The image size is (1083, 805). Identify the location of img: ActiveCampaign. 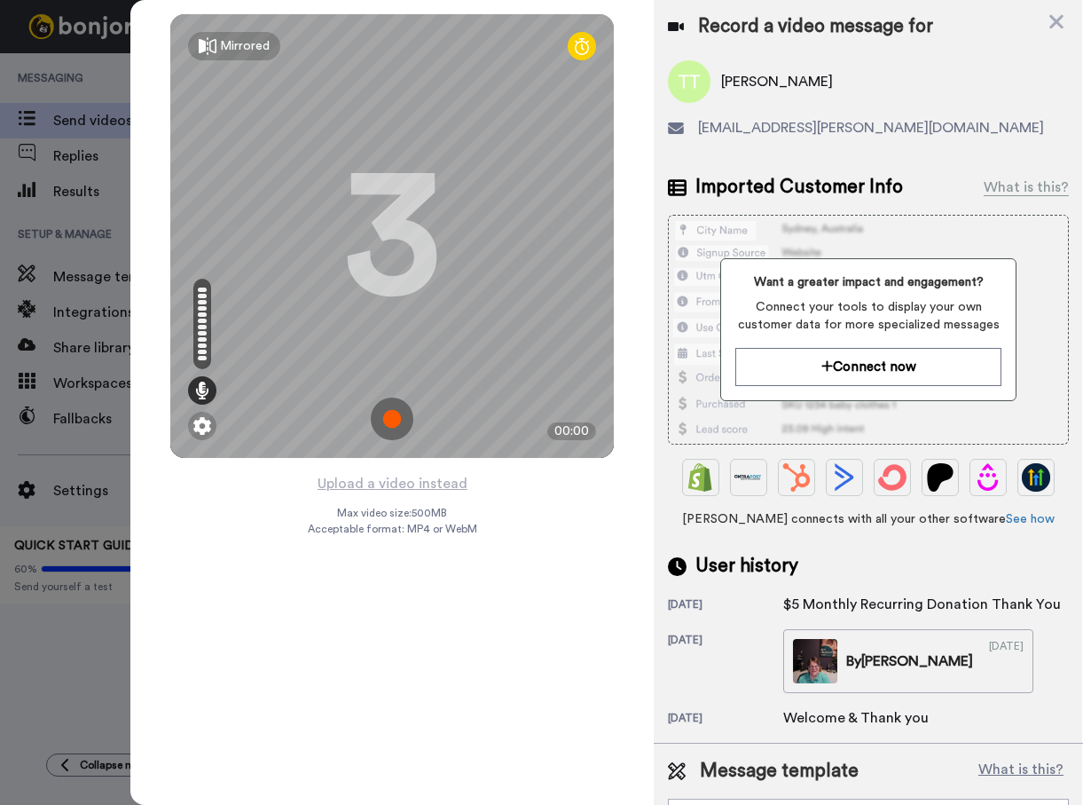
(845, 477).